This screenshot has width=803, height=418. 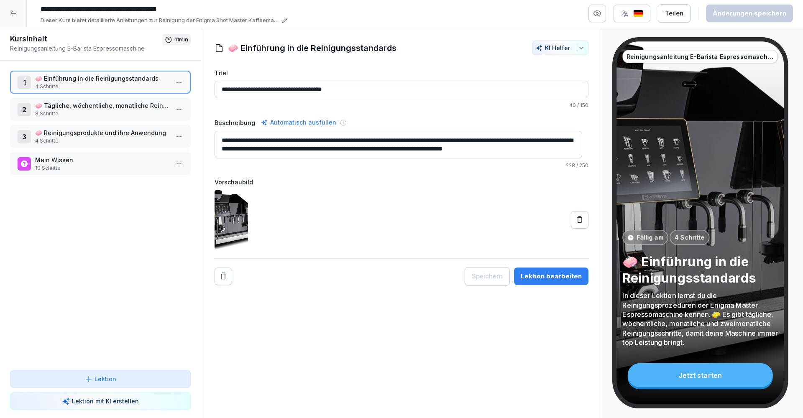 I want to click on div: 3🧼 Reinigungsprodukte und ihre Anwendung4 Schritte, so click(x=100, y=136).